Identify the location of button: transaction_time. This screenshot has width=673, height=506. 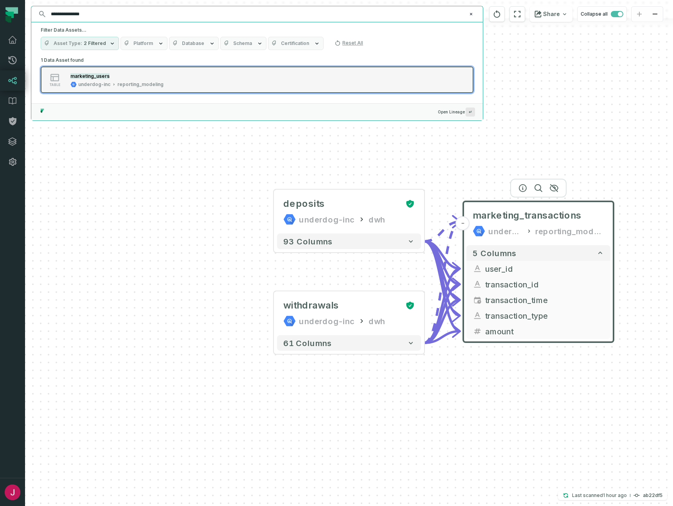
(538, 300).